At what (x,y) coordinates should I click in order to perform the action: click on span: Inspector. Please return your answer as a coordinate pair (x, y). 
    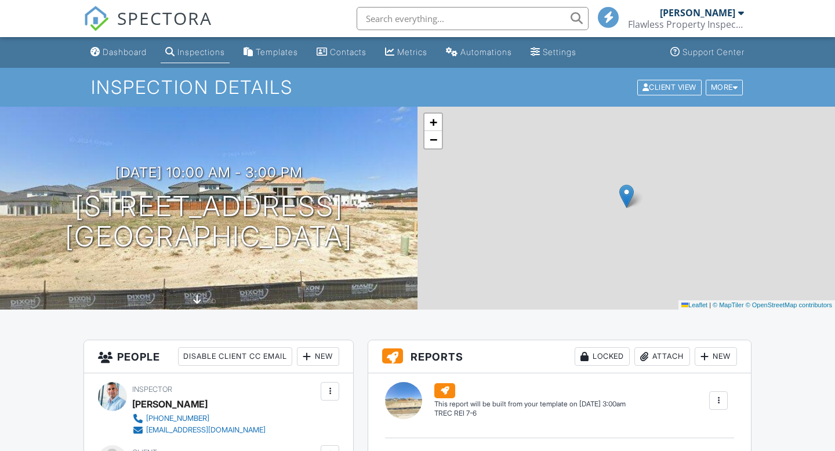
    Looking at the image, I should click on (152, 389).